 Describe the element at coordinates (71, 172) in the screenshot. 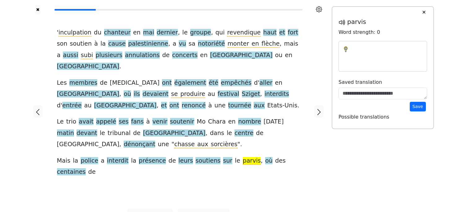

I see `span: centaines` at that location.